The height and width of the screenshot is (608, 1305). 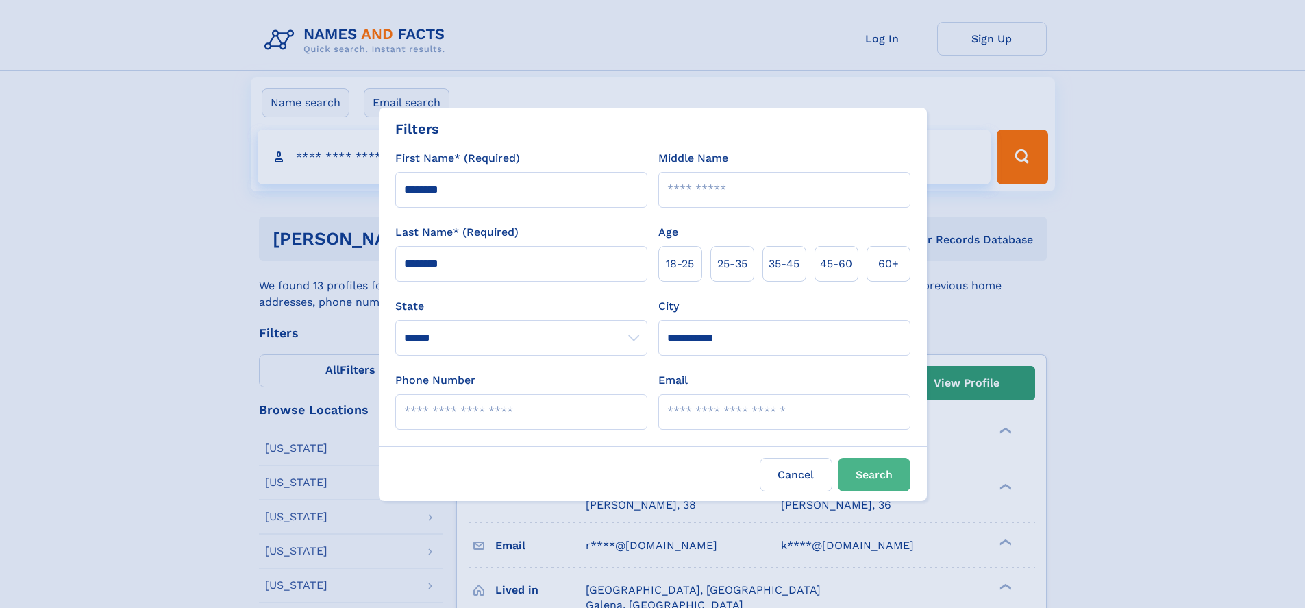 I want to click on label: Middle Name, so click(x=693, y=158).